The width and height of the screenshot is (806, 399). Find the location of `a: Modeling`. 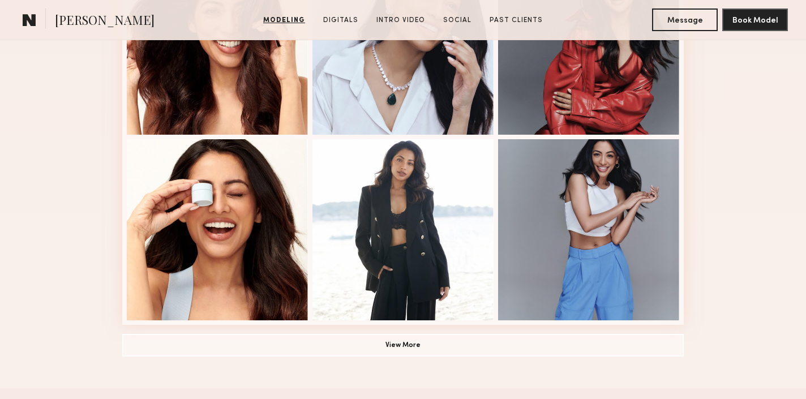

a: Modeling is located at coordinates (284, 20).